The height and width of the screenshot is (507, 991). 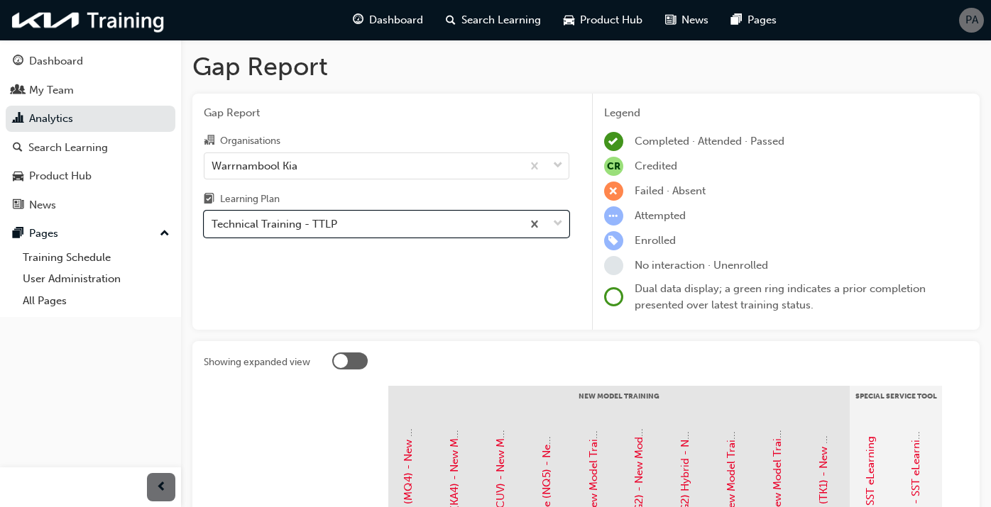 I want to click on span: Credited, so click(x=656, y=166).